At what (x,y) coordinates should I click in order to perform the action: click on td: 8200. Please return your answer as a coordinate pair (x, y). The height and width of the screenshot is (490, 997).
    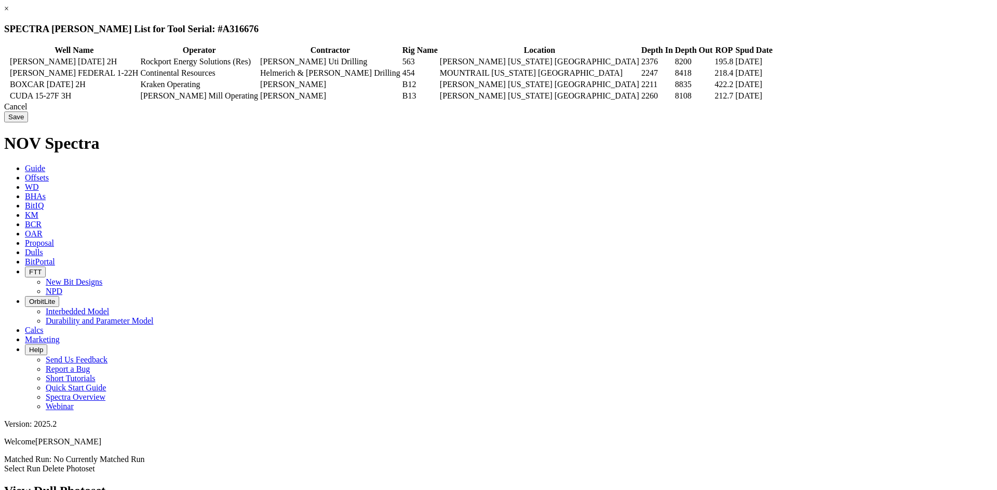
    Looking at the image, I should click on (693, 62).